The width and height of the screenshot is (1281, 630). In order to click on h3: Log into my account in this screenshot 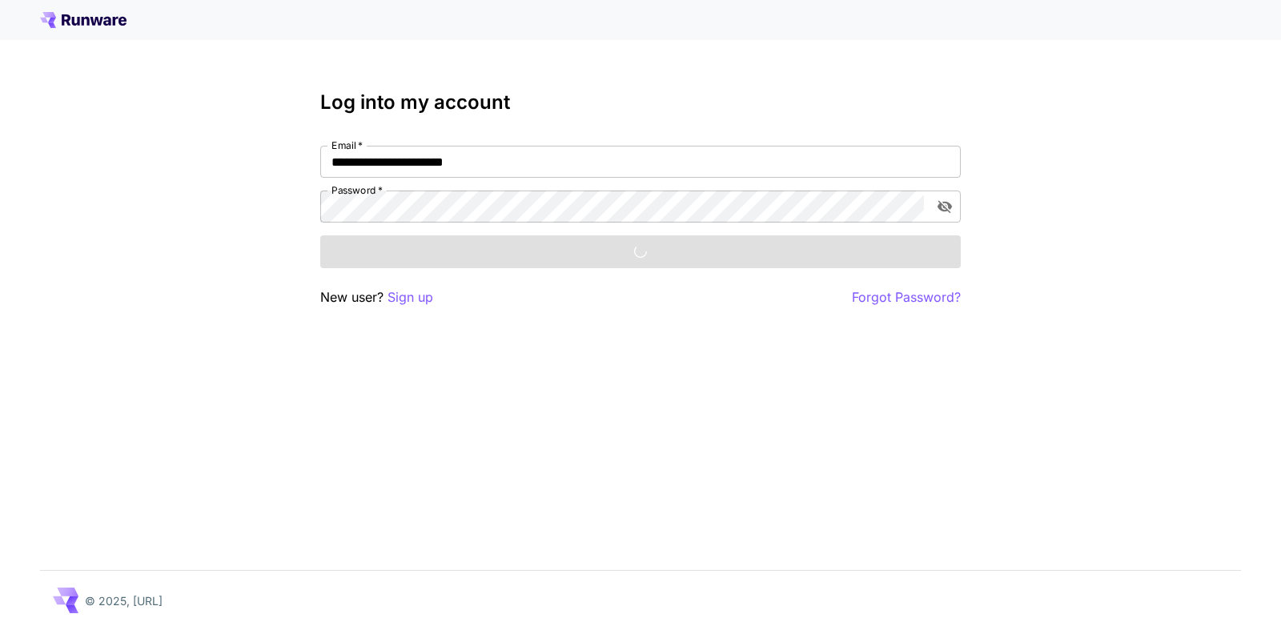, I will do `click(641, 102)`.